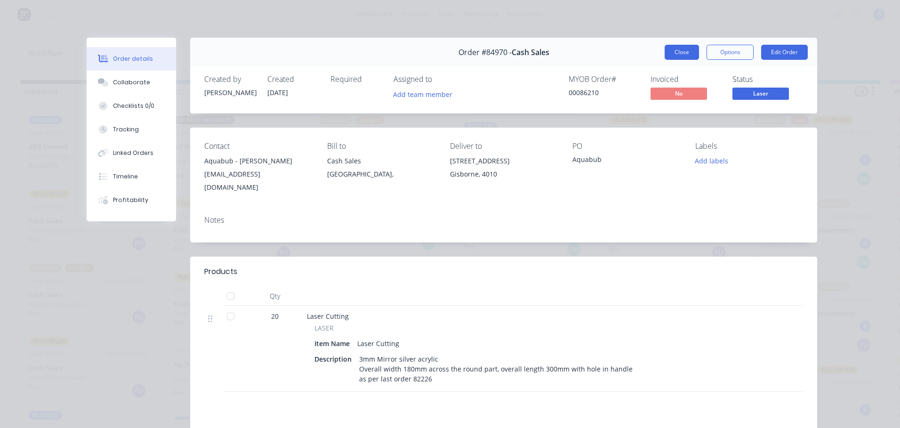  Describe the element at coordinates (131, 200) in the screenshot. I see `button: Profitability` at that location.